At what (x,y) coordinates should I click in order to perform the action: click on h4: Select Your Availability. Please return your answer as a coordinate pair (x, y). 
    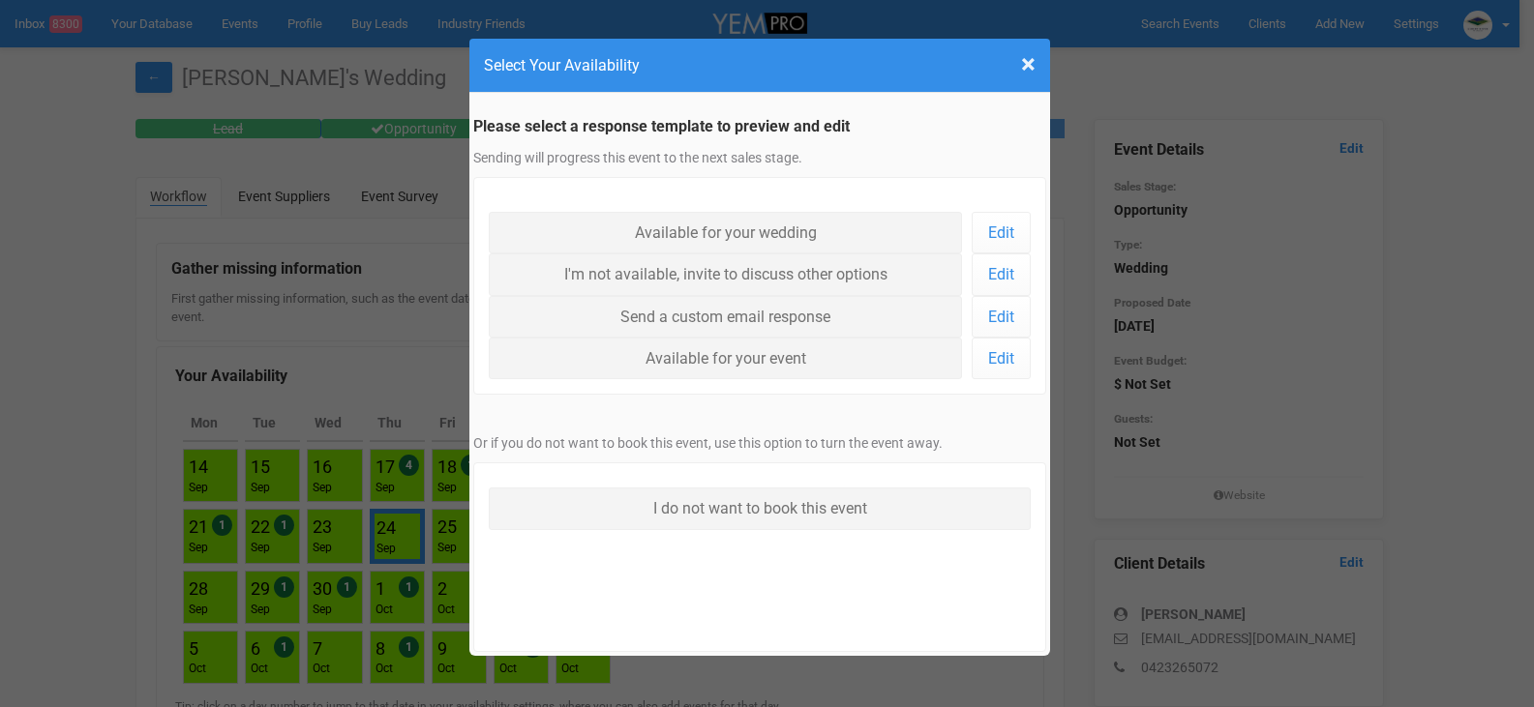
    Looking at the image, I should click on (760, 65).